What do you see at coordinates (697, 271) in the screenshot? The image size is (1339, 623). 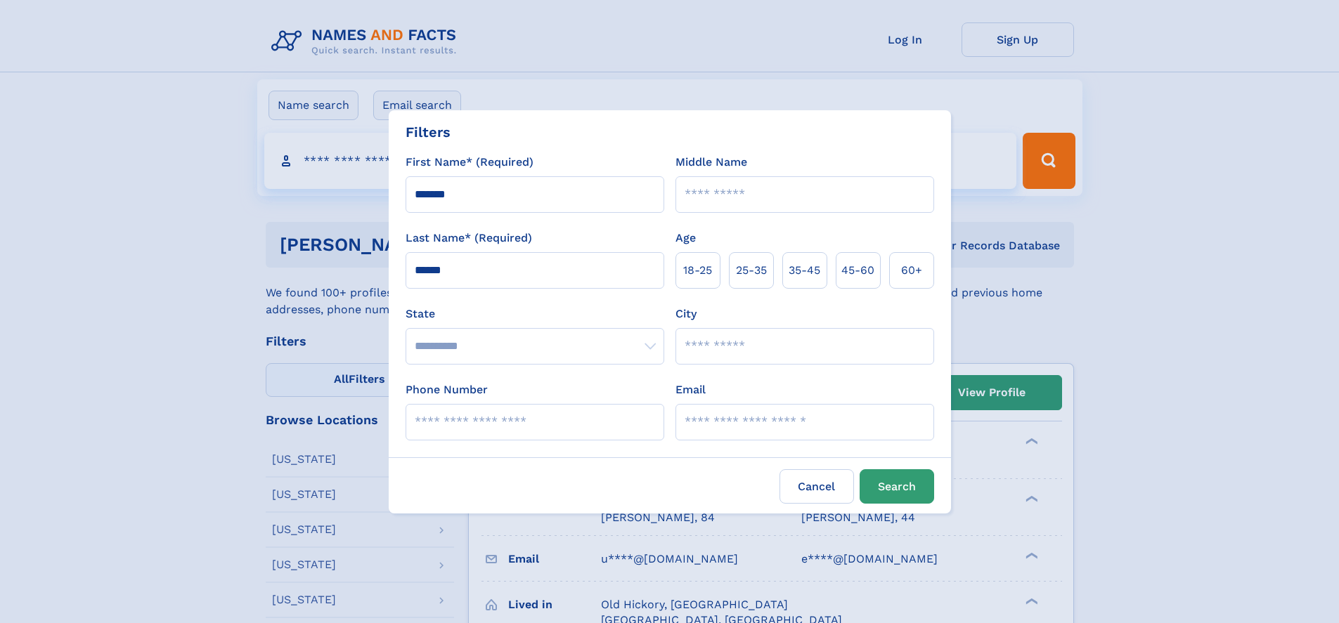 I see `span: 18‑25` at bounding box center [697, 271].